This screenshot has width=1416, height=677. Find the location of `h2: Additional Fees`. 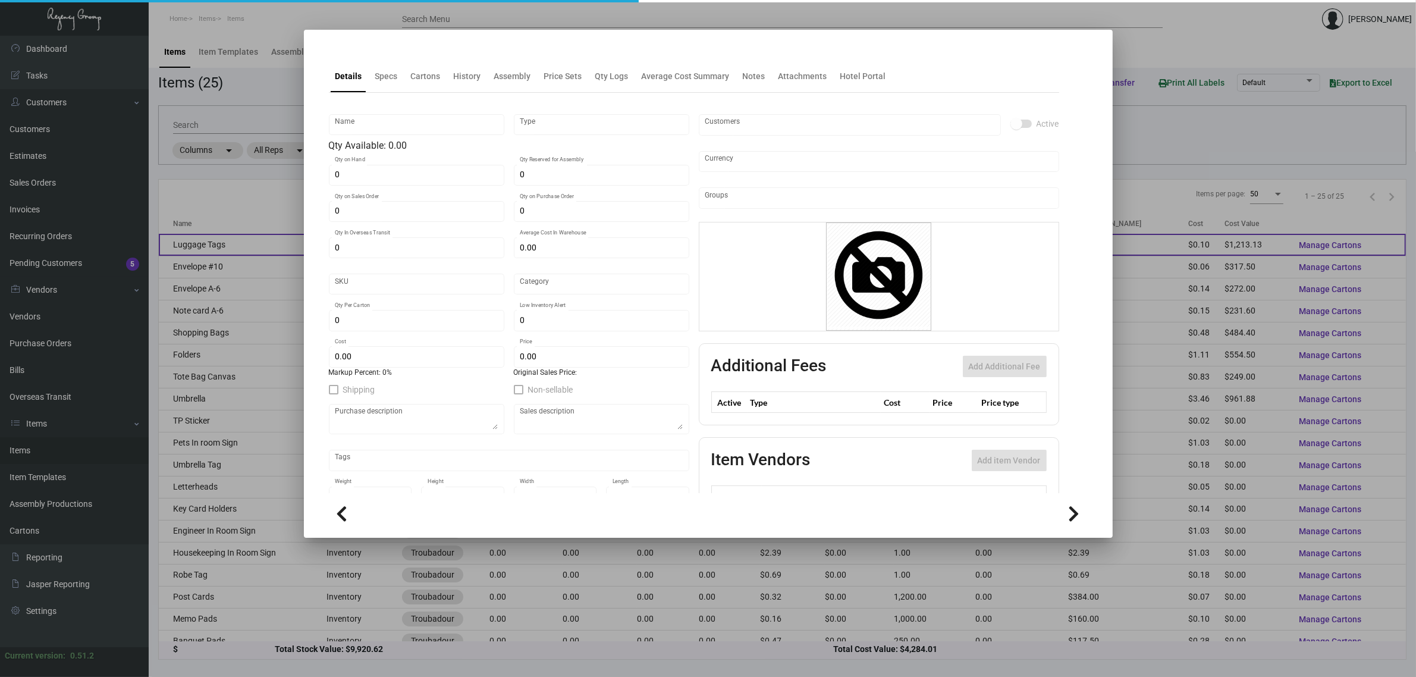

h2: Additional Fees is located at coordinates (769, 366).